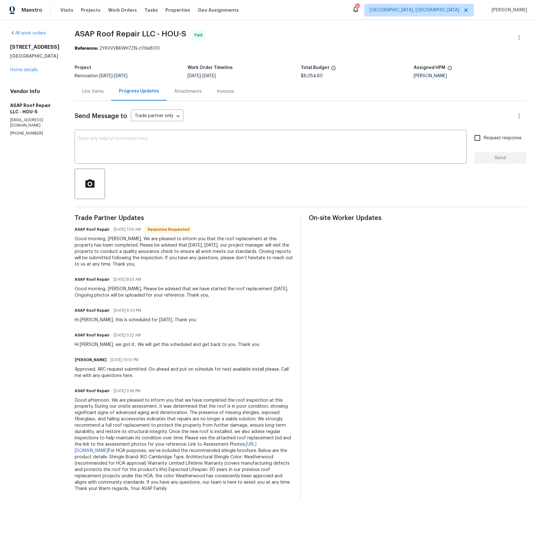 This screenshot has width=537, height=546. I want to click on div: 2YKVVVBKWH7ZN-c116e8110, so click(301, 48).